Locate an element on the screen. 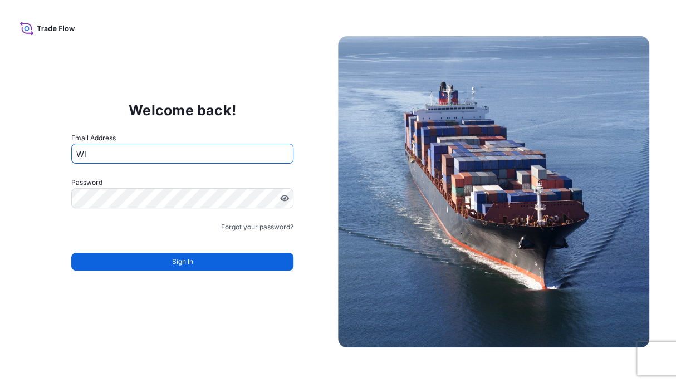  a: Forgot your password? is located at coordinates (257, 227).